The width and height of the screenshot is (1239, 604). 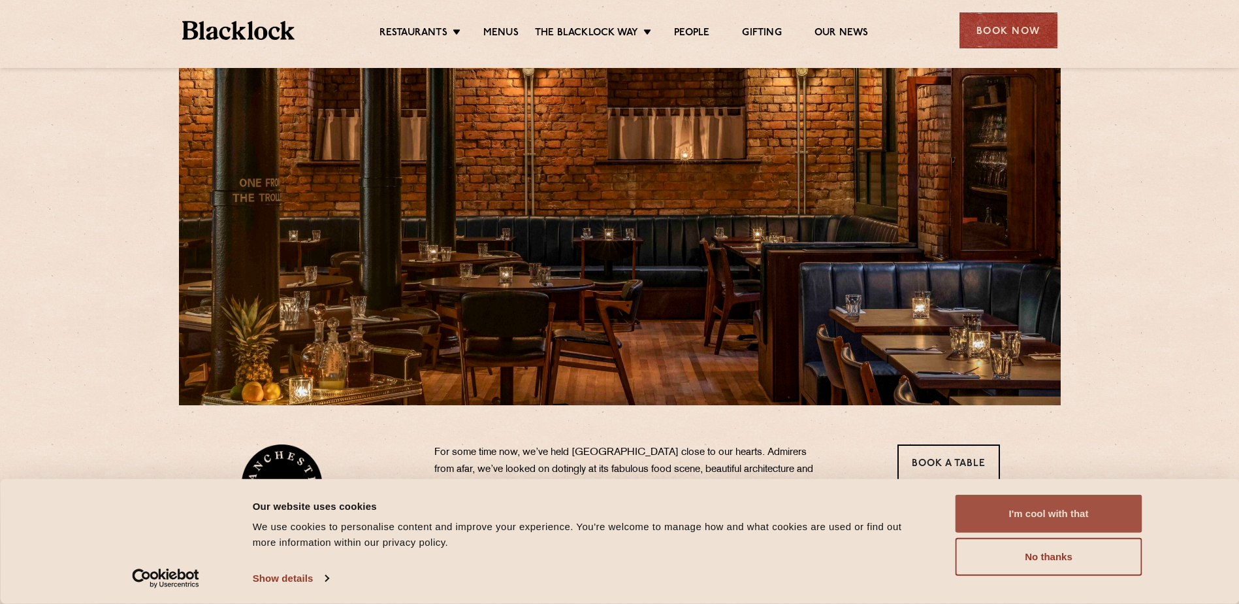 What do you see at coordinates (291, 578) in the screenshot?
I see `a: Show details` at bounding box center [291, 578].